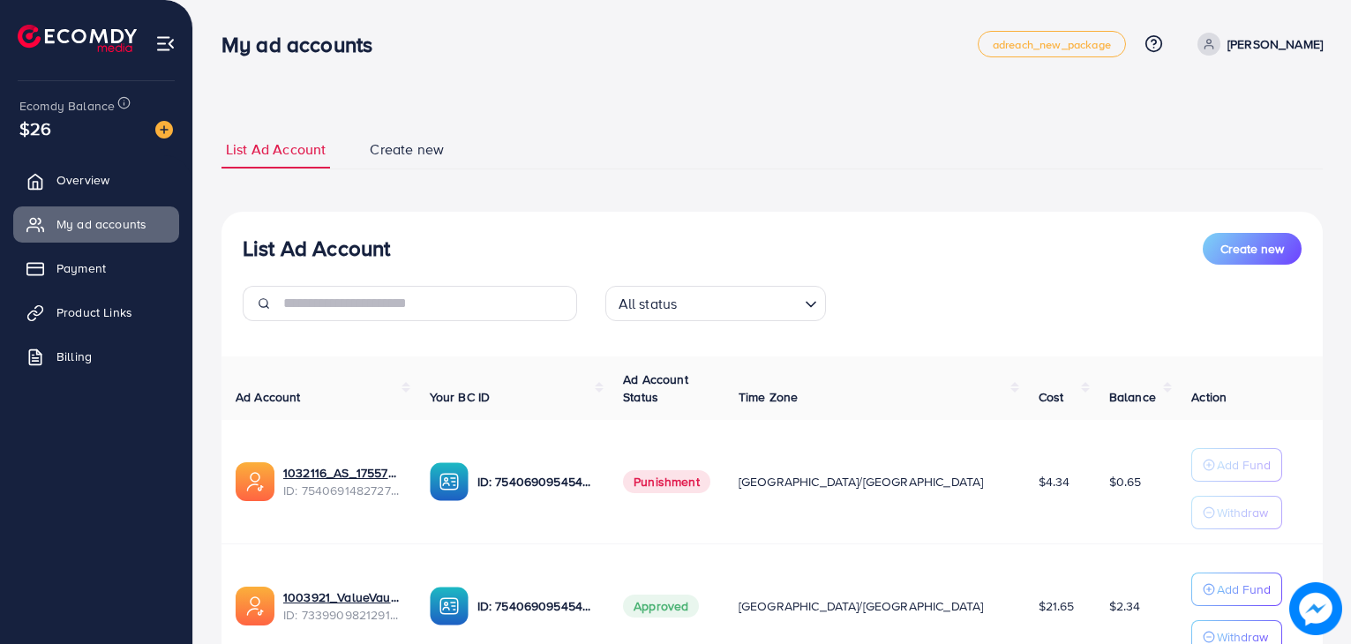 The height and width of the screenshot is (644, 1351). Describe the element at coordinates (716, 304) in the screenshot. I see `div: Search for option` at that location.